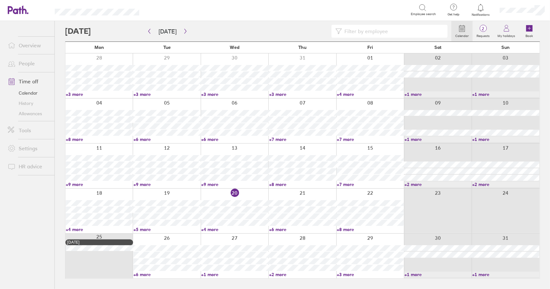 The image size is (550, 289). What do you see at coordinates (28, 148) in the screenshot?
I see `a: Settings` at bounding box center [28, 148].